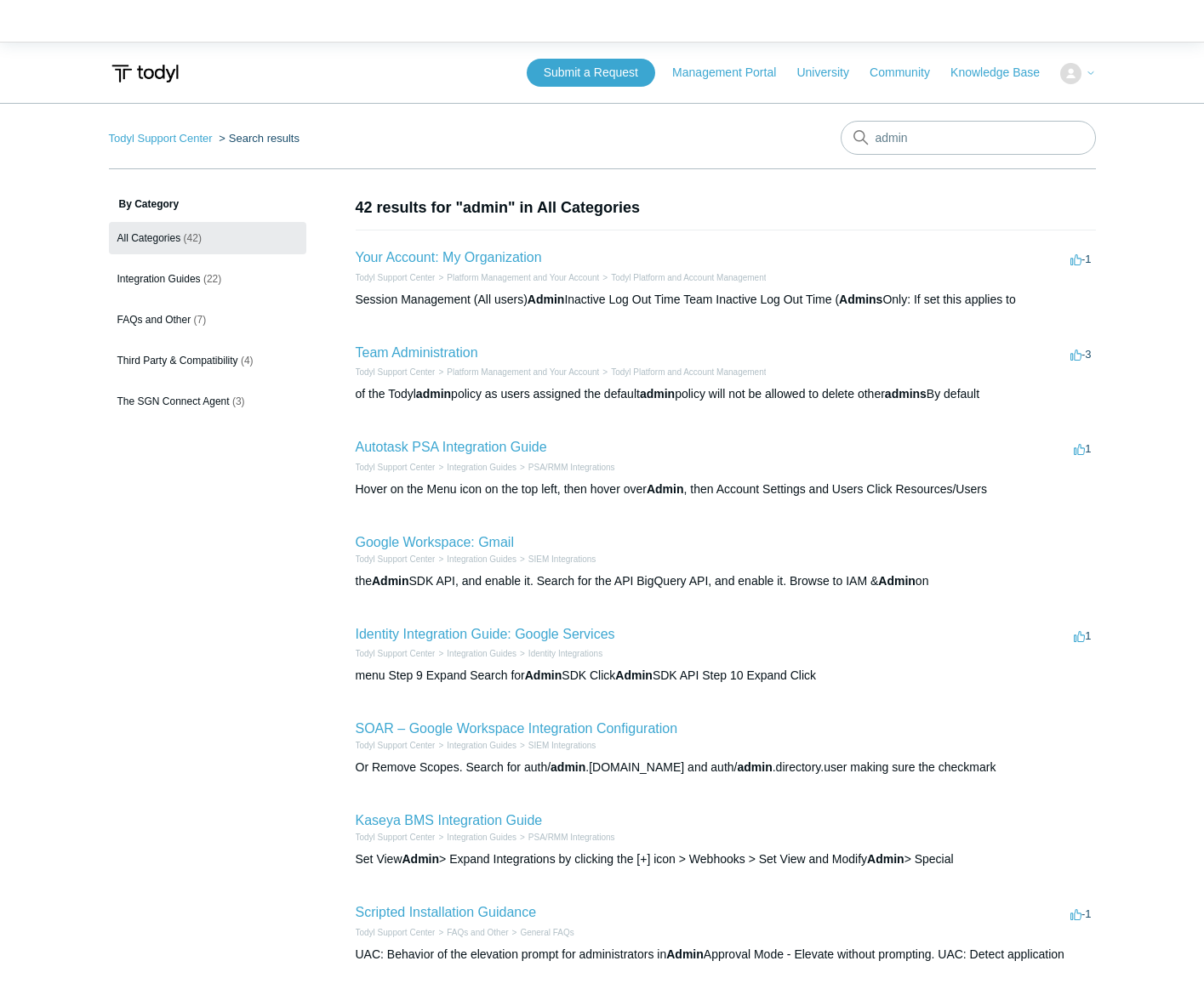 The width and height of the screenshot is (1204, 995). What do you see at coordinates (208, 238) in the screenshot?
I see `a: All Categories (42)` at bounding box center [208, 238].